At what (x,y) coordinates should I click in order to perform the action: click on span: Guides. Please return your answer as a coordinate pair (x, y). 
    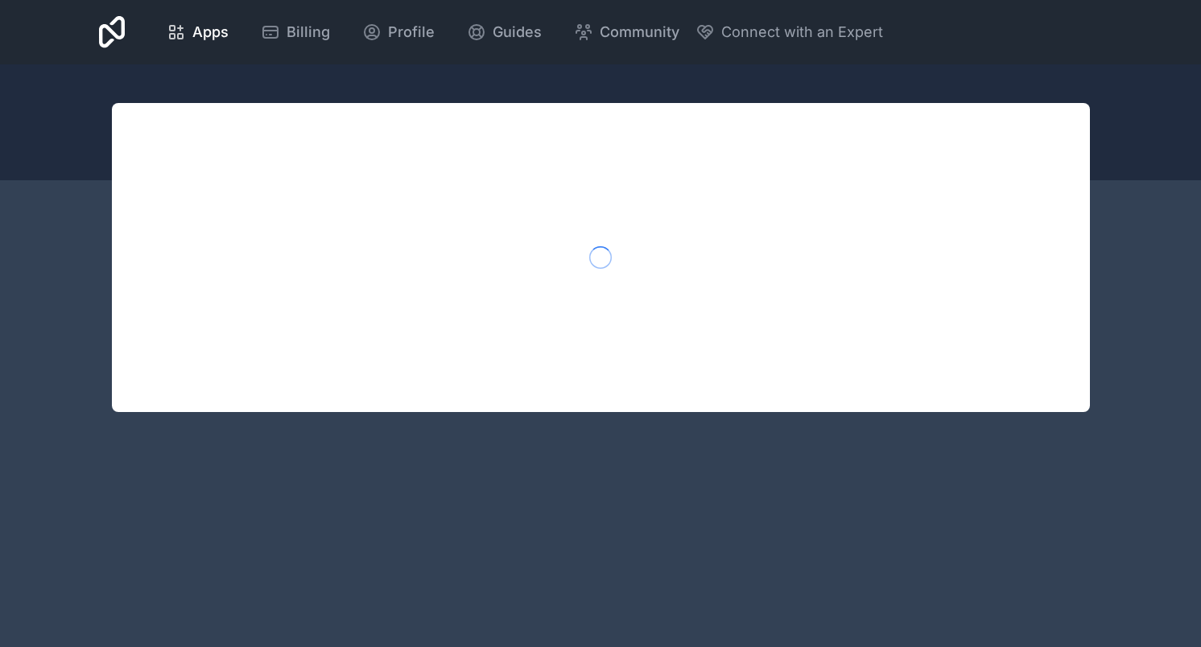
    Looking at the image, I should click on (517, 32).